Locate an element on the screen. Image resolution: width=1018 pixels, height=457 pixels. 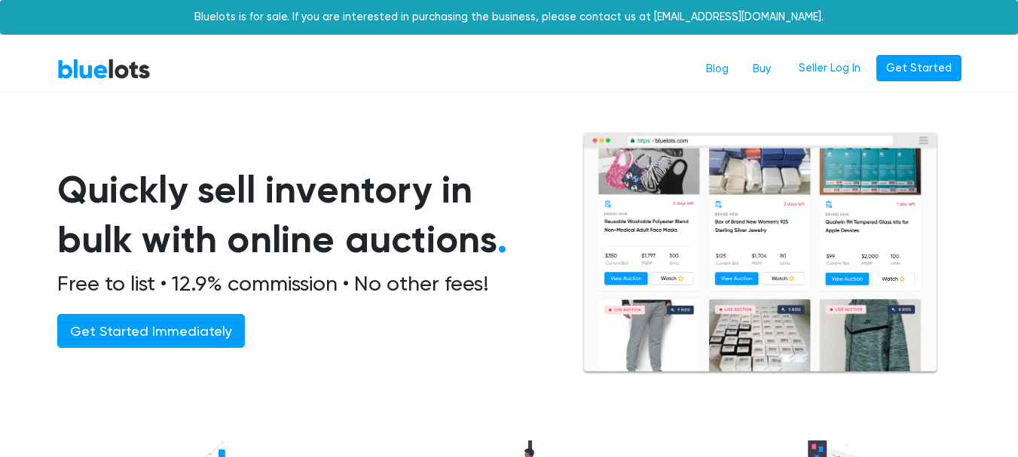
a: Get Started is located at coordinates (918, 69).